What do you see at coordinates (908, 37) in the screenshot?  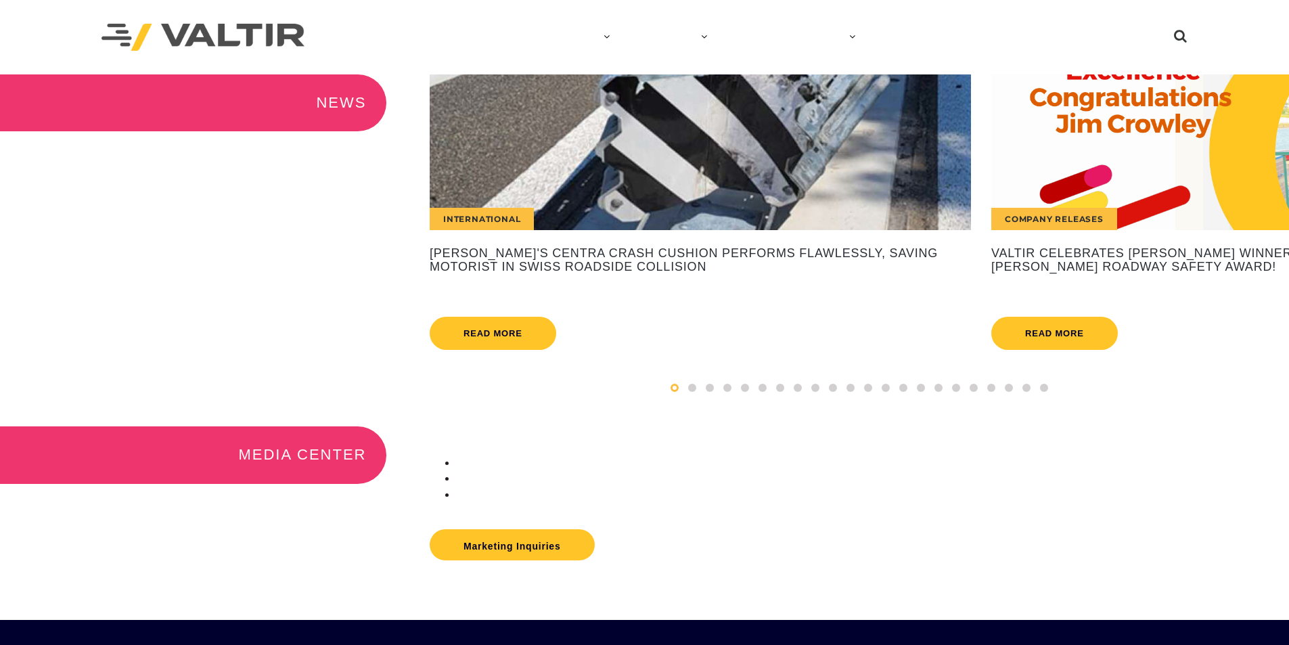 I see `a: CONTACT` at bounding box center [908, 37].